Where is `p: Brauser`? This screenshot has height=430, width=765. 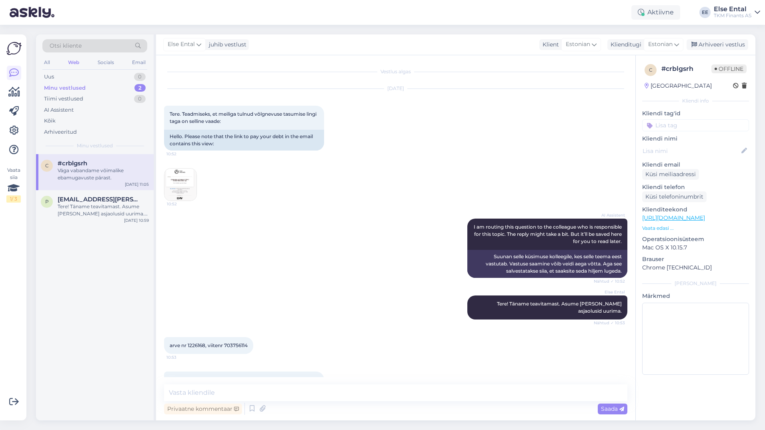 p: Brauser is located at coordinates (696, 259).